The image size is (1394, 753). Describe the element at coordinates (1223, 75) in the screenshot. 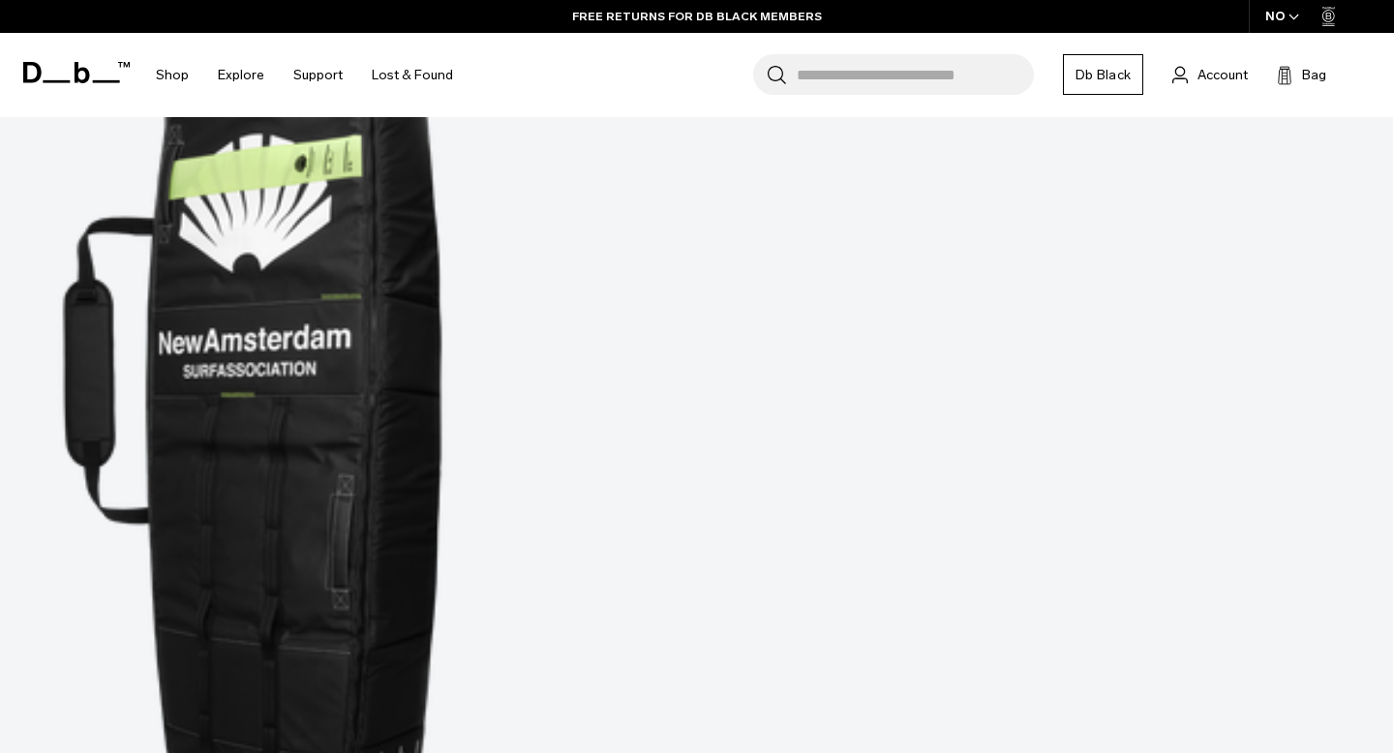

I see `span: Account` at that location.